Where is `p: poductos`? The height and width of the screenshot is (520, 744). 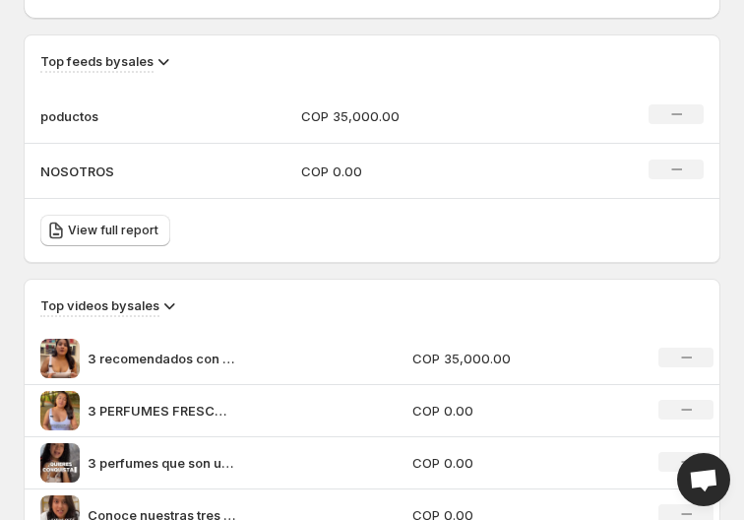
p: poductos is located at coordinates (90, 116).